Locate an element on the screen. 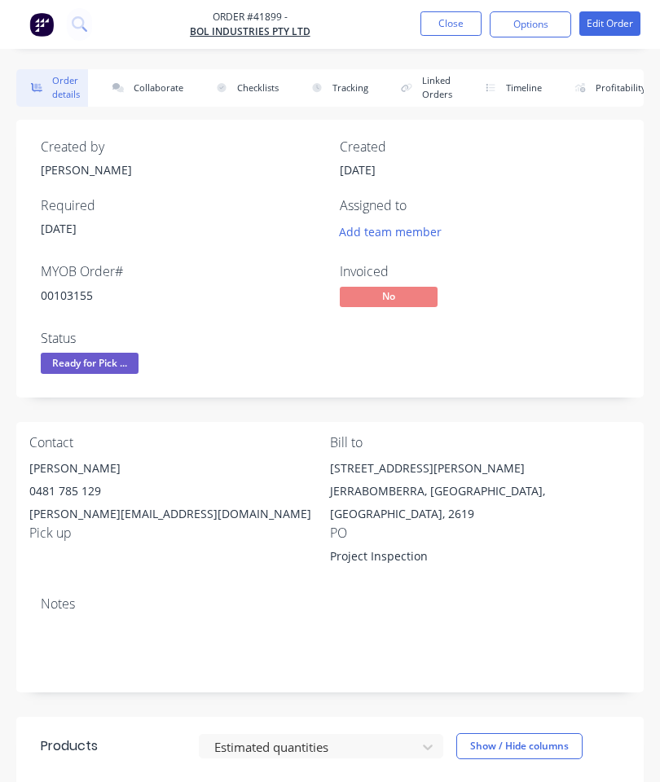 Image resolution: width=660 pixels, height=782 pixels. button: Options is located at coordinates (530, 24).